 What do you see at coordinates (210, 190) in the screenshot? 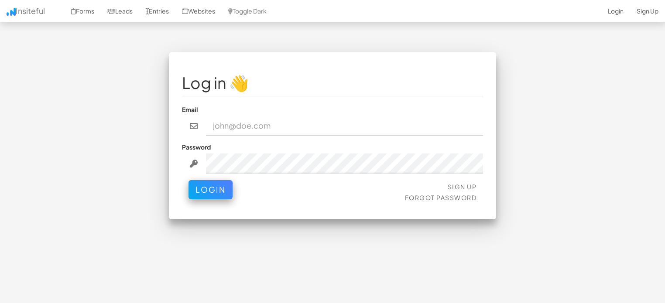
I see `button: Login` at bounding box center [210, 190].